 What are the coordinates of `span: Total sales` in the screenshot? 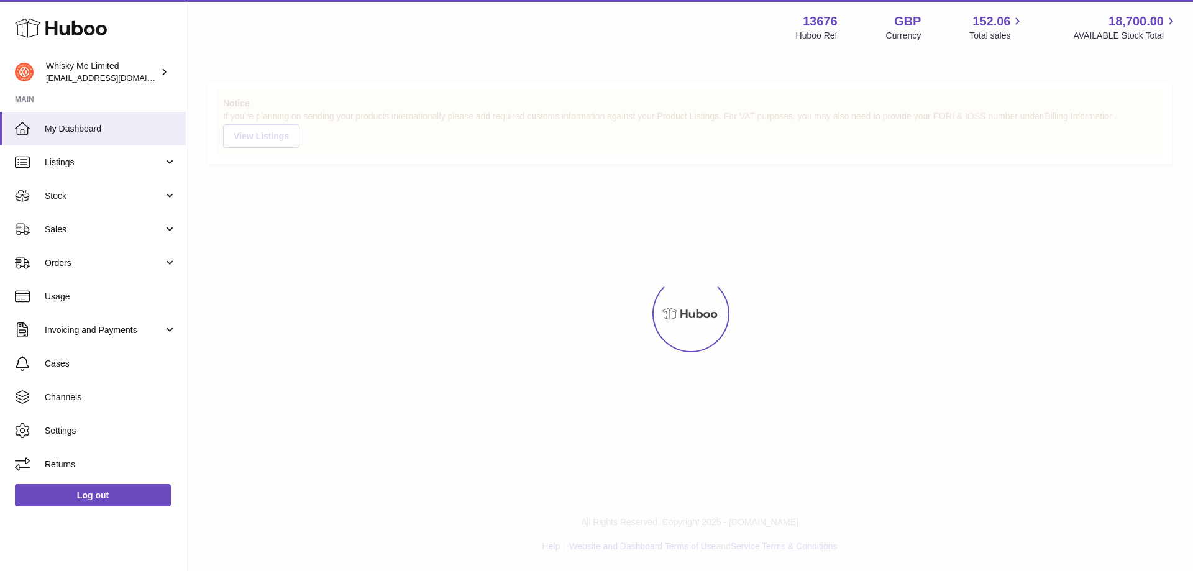 It's located at (997, 35).